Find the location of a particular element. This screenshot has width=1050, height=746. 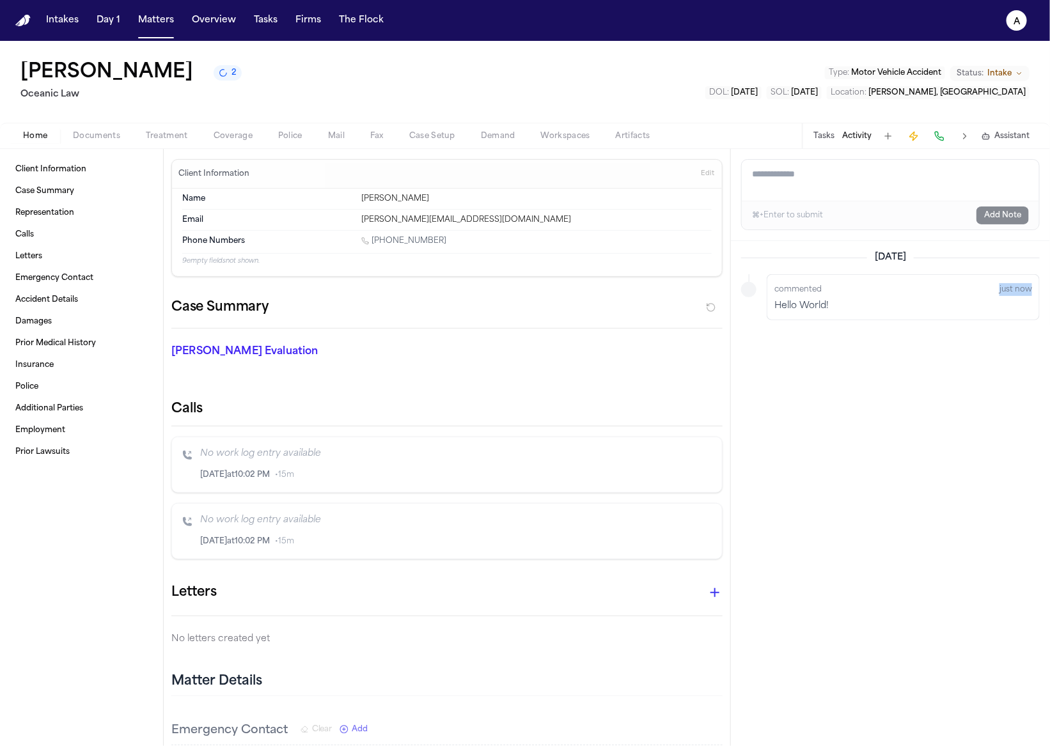

span: 2 is located at coordinates (234, 73).